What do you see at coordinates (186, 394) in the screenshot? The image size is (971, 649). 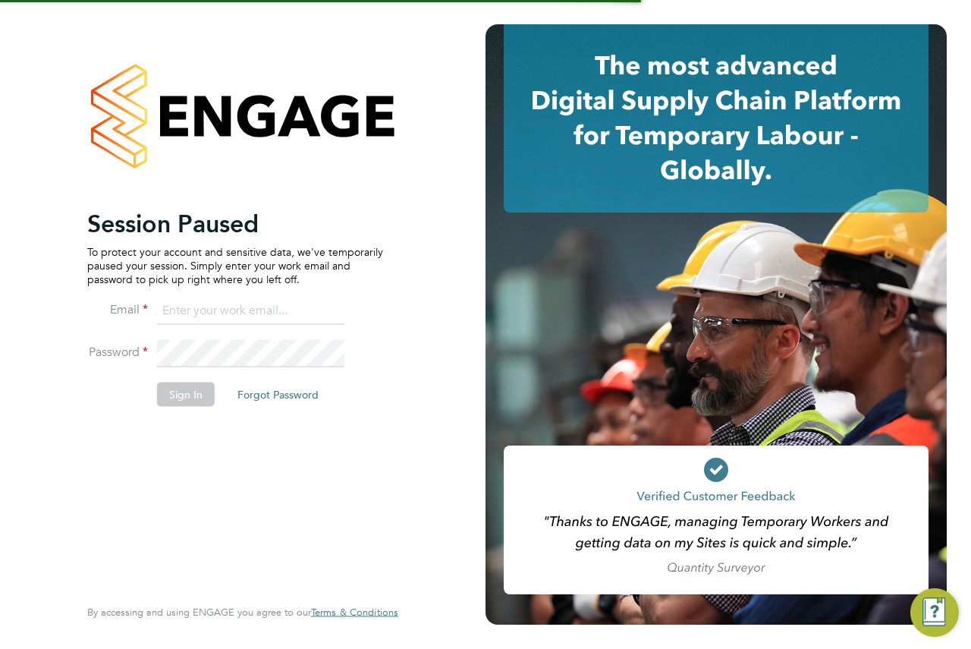 I see `button: Sign In` at bounding box center [186, 394].